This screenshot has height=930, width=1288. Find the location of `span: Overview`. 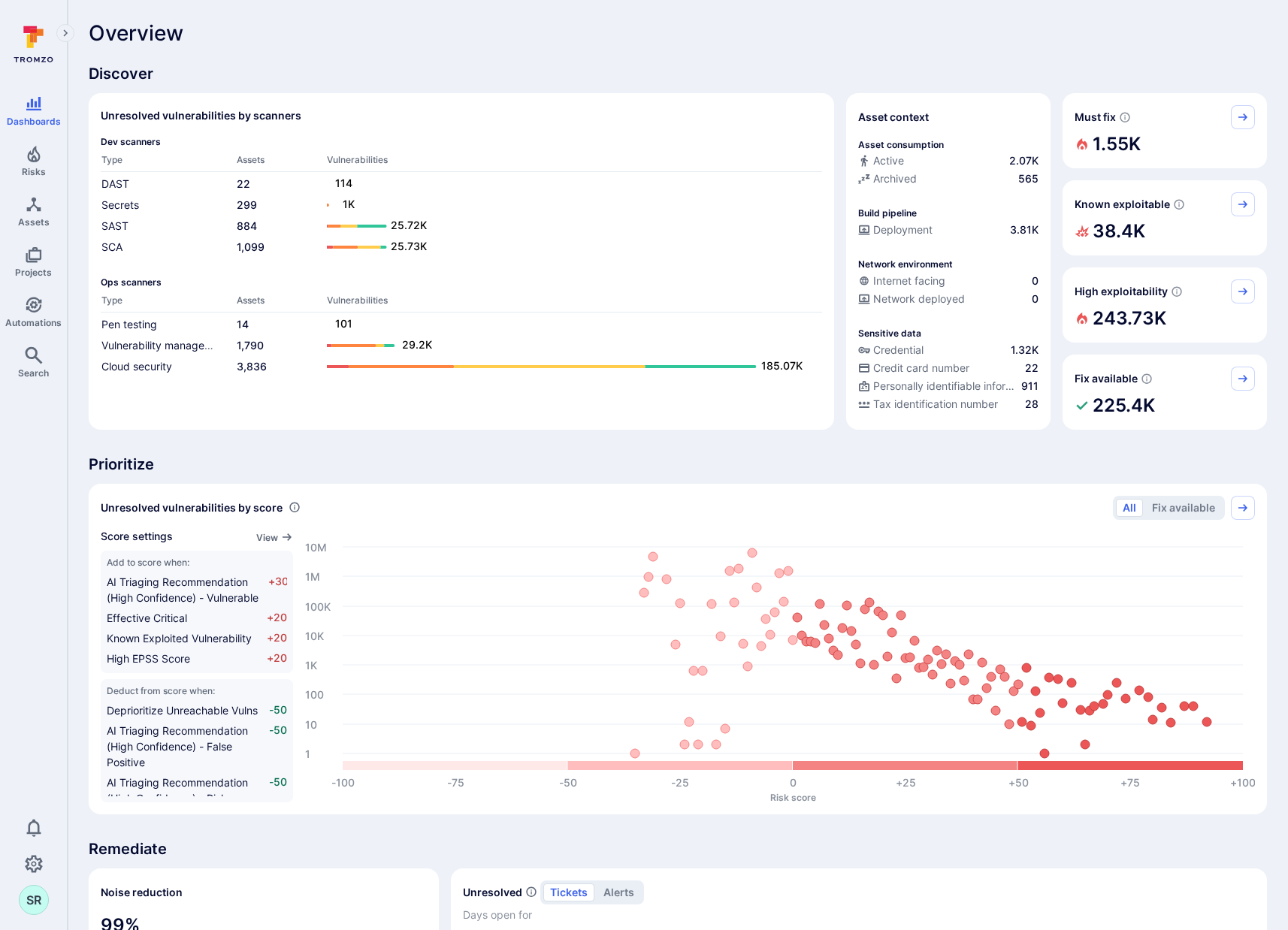

span: Overview is located at coordinates (136, 33).